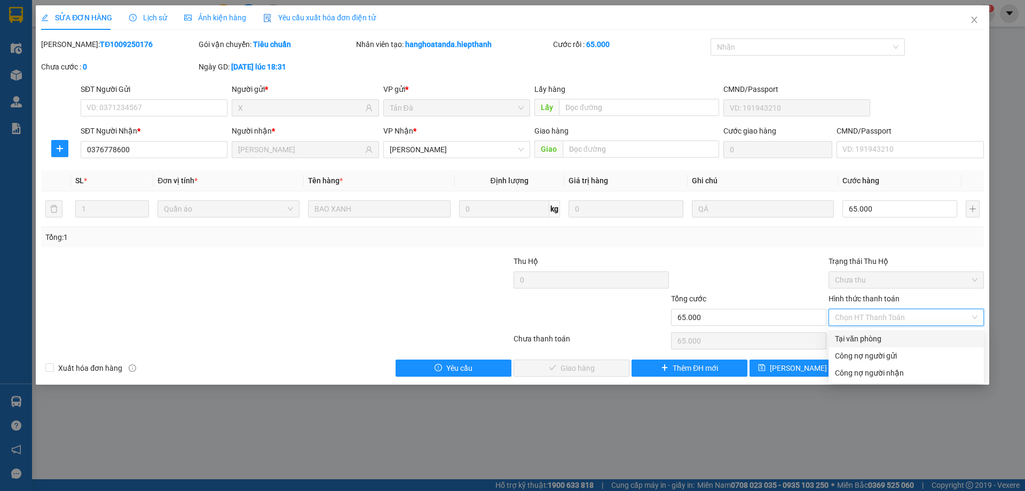  What do you see at coordinates (906, 373) in the screenshot?
I see `div: Cước gửi hàng sẽ được ghi vào công nợ của người nhận` at bounding box center [906, 373].